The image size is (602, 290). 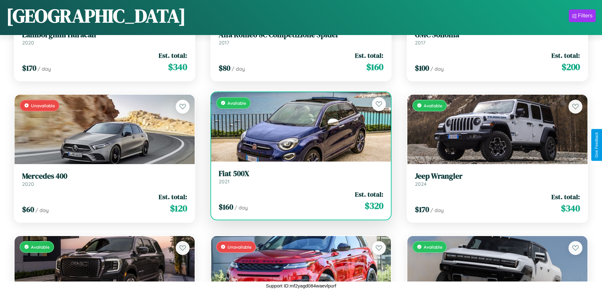 I want to click on h3: Fiat 500X, so click(x=301, y=174).